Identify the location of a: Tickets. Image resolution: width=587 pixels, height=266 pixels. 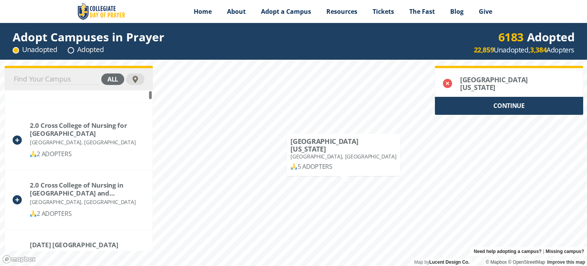
(383, 11).